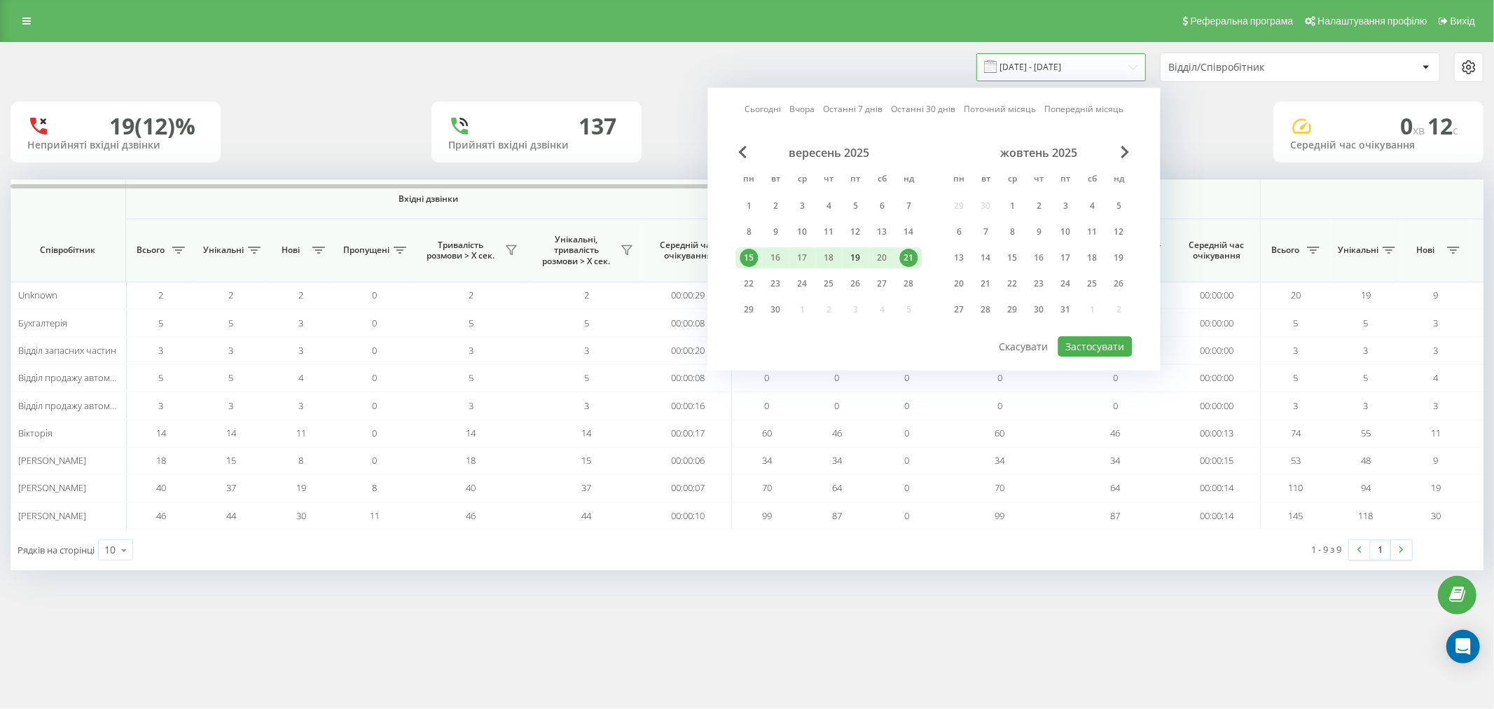 The width and height of the screenshot is (1494, 709). What do you see at coordinates (471, 488) in the screenshot?
I see `span: 40` at bounding box center [471, 488].